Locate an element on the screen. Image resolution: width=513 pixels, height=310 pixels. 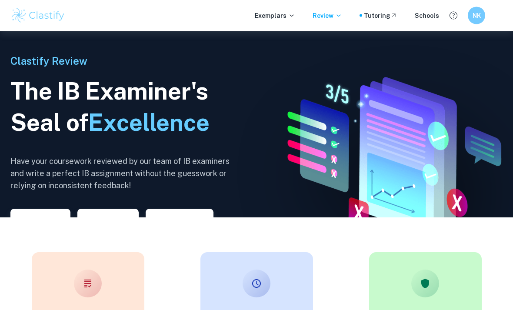
button: NK is located at coordinates (476, 16).